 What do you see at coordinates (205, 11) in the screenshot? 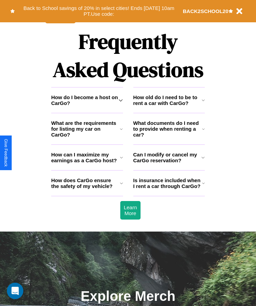
I see `b: BACK2SCHOOL20` at bounding box center [205, 11].